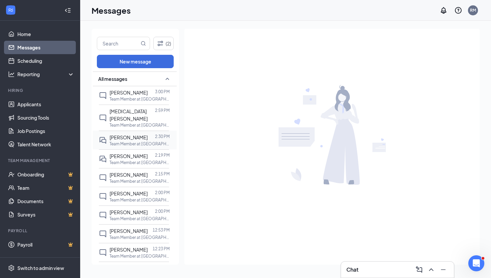 This screenshot has width=491, height=278. Describe the element at coordinates (46, 47) in the screenshot. I see `a: Messages` at that location.